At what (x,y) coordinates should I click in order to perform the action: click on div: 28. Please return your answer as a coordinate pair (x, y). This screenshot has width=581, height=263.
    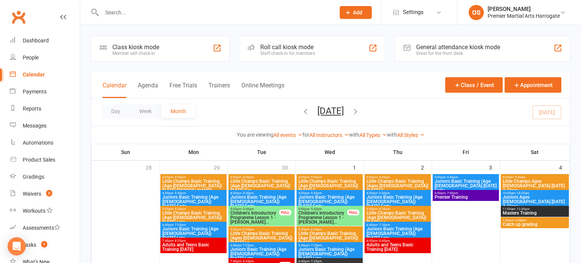
    Looking at the image, I should click on (153, 167).